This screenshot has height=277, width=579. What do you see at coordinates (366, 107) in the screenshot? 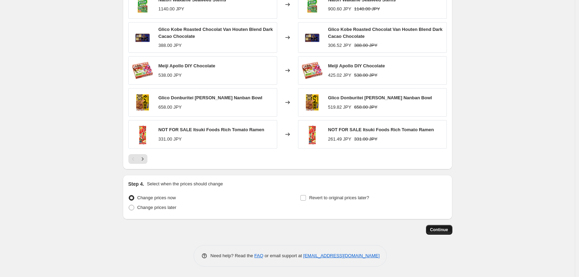
I see `strike: 658.00 JPY` at bounding box center [366, 107].